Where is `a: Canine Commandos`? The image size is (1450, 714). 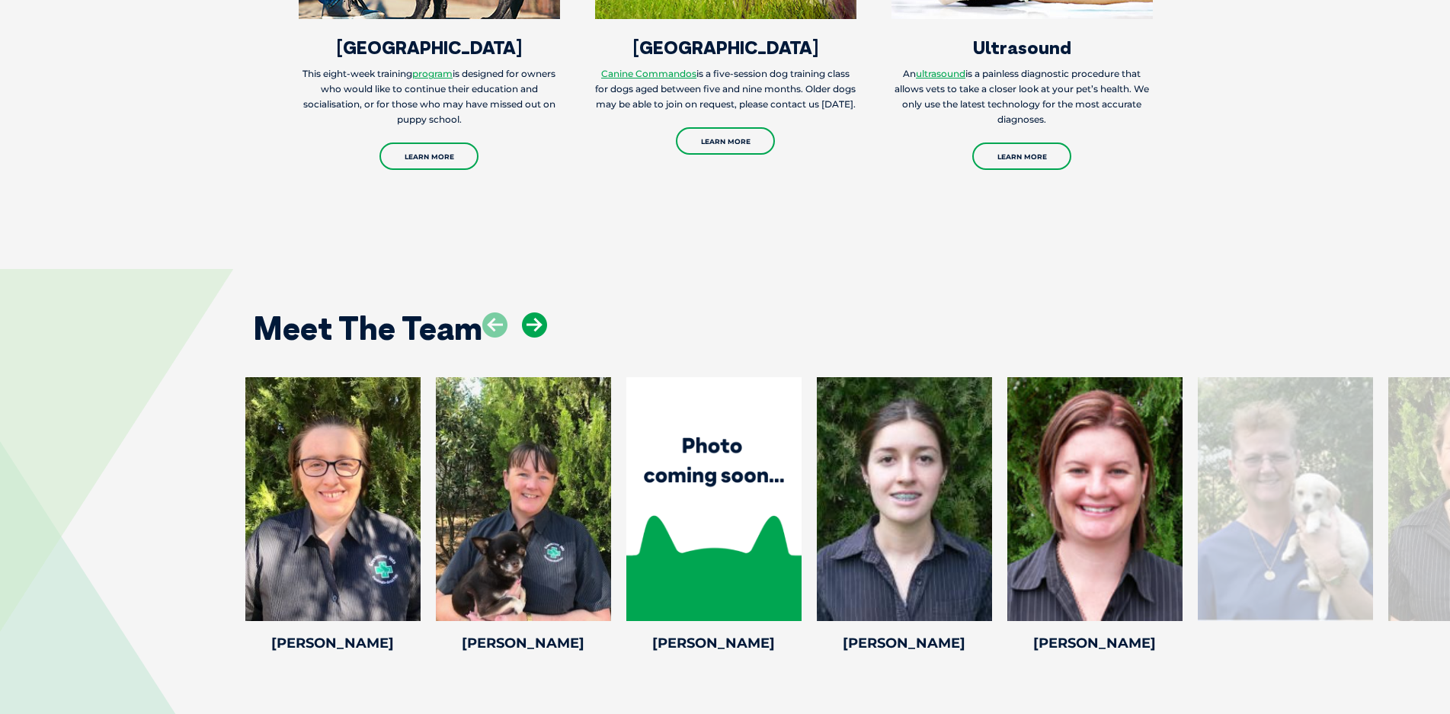 a: Canine Commandos is located at coordinates (649, 73).